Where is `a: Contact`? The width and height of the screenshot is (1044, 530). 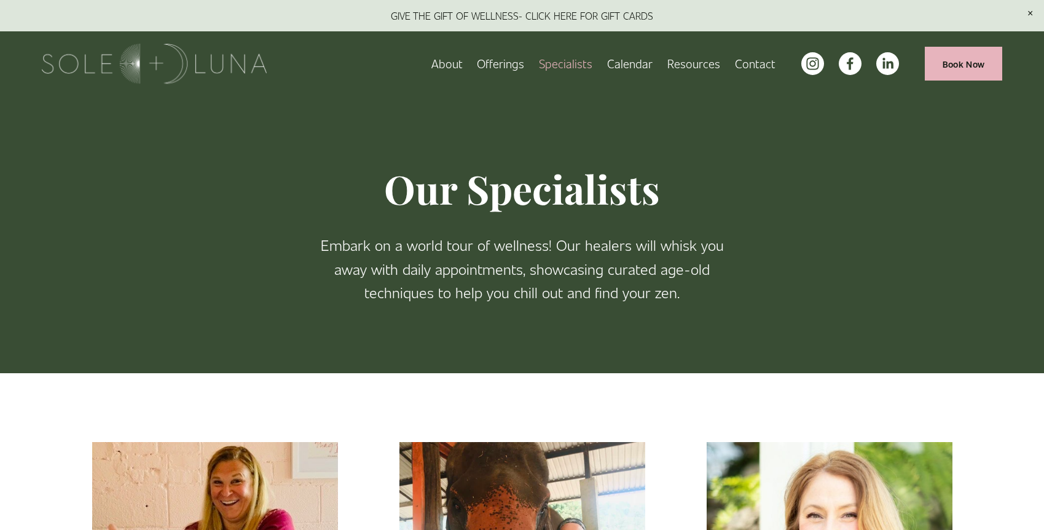
a: Contact is located at coordinates (755, 63).